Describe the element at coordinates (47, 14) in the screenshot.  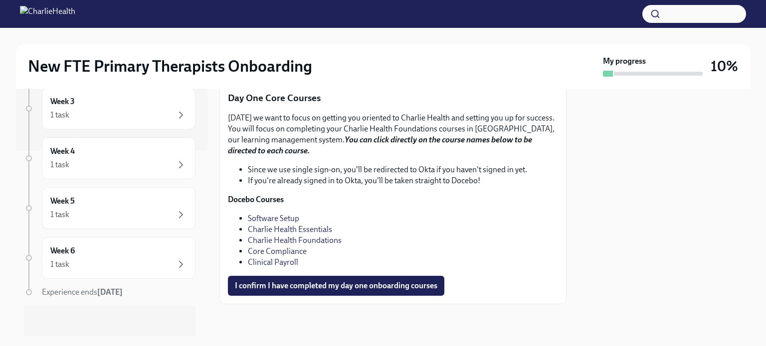
I see `img: CharlieHealth` at that location.